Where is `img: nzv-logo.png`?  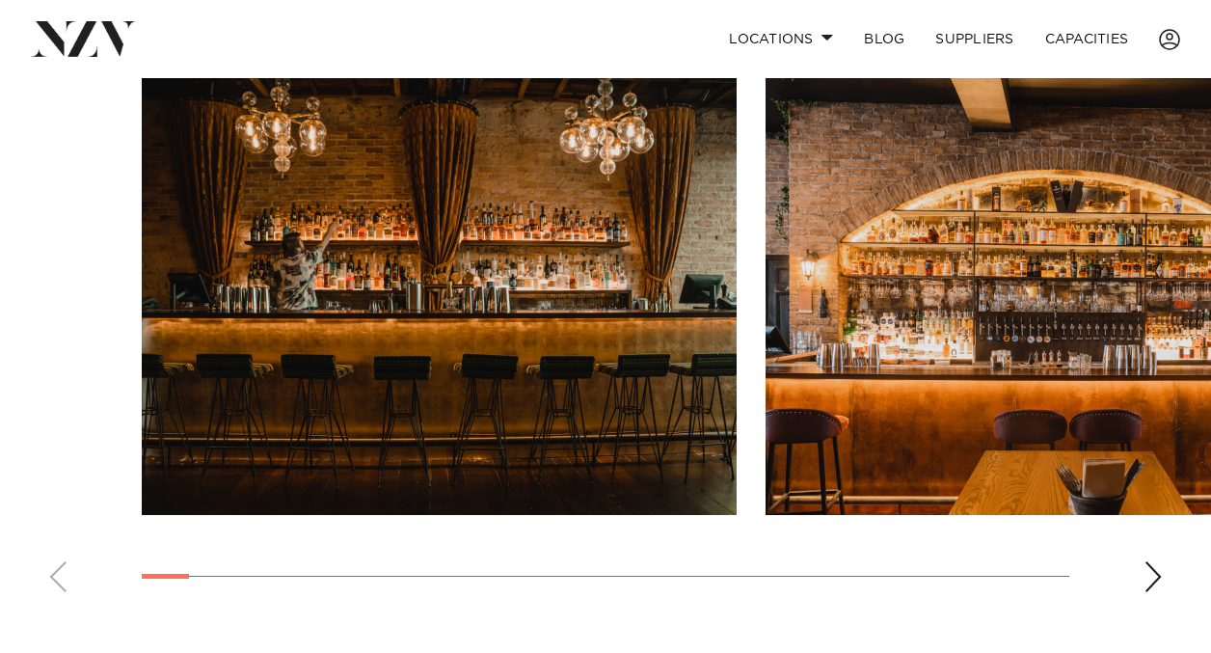
img: nzv-logo.png is located at coordinates (83, 39).